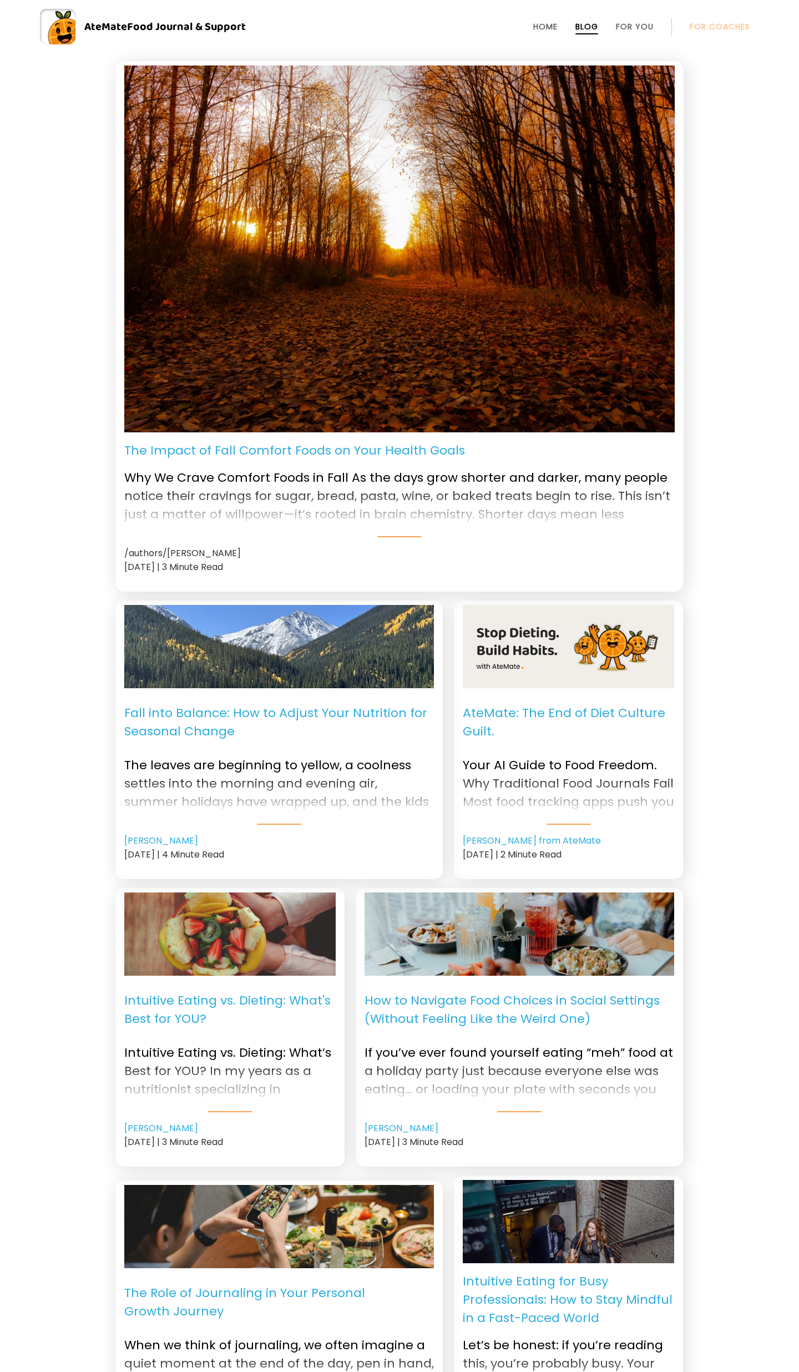 Image resolution: width=799 pixels, height=1372 pixels. I want to click on a: Autumn in Colorado, so click(279, 647).